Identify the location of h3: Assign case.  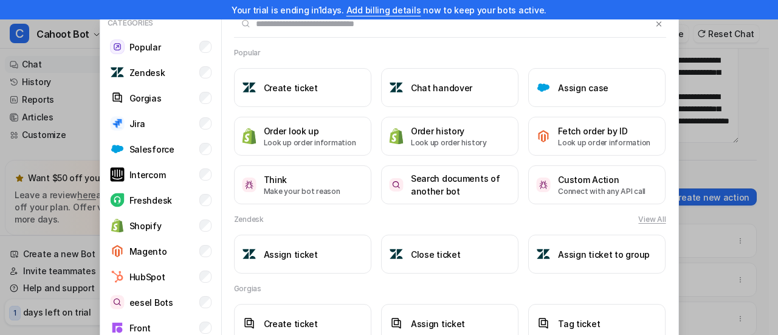
(583, 88).